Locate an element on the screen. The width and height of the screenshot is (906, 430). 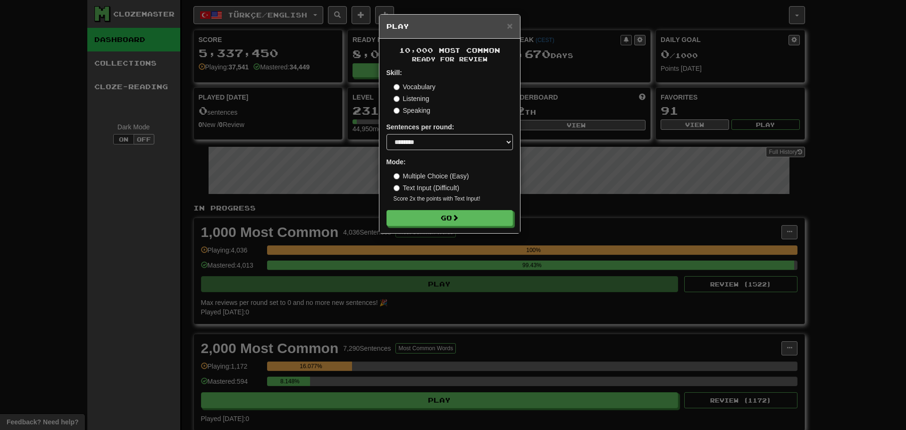
input: Text Input (Difficult) is located at coordinates (396, 188).